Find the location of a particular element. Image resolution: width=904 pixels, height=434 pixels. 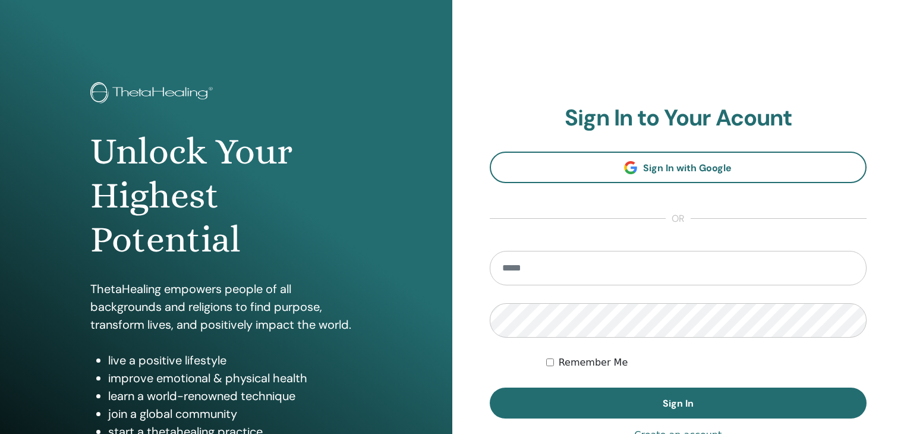

span: Sign In with Google is located at coordinates (687, 168).